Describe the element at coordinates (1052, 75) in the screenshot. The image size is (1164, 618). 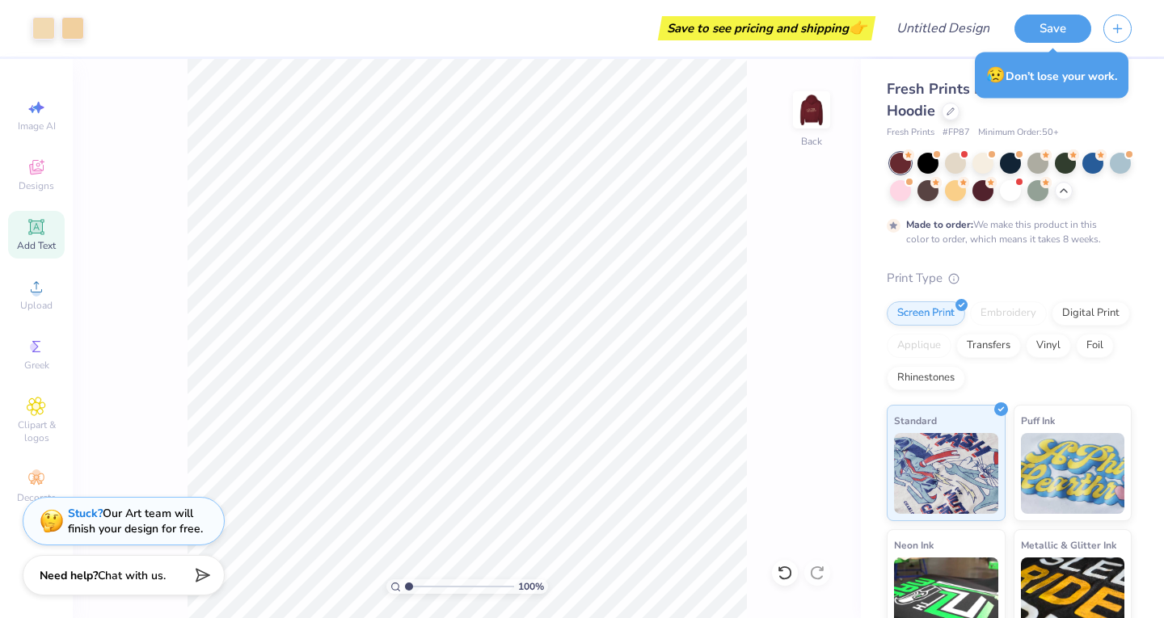
I see `div: Don’t lose your work.` at that location.